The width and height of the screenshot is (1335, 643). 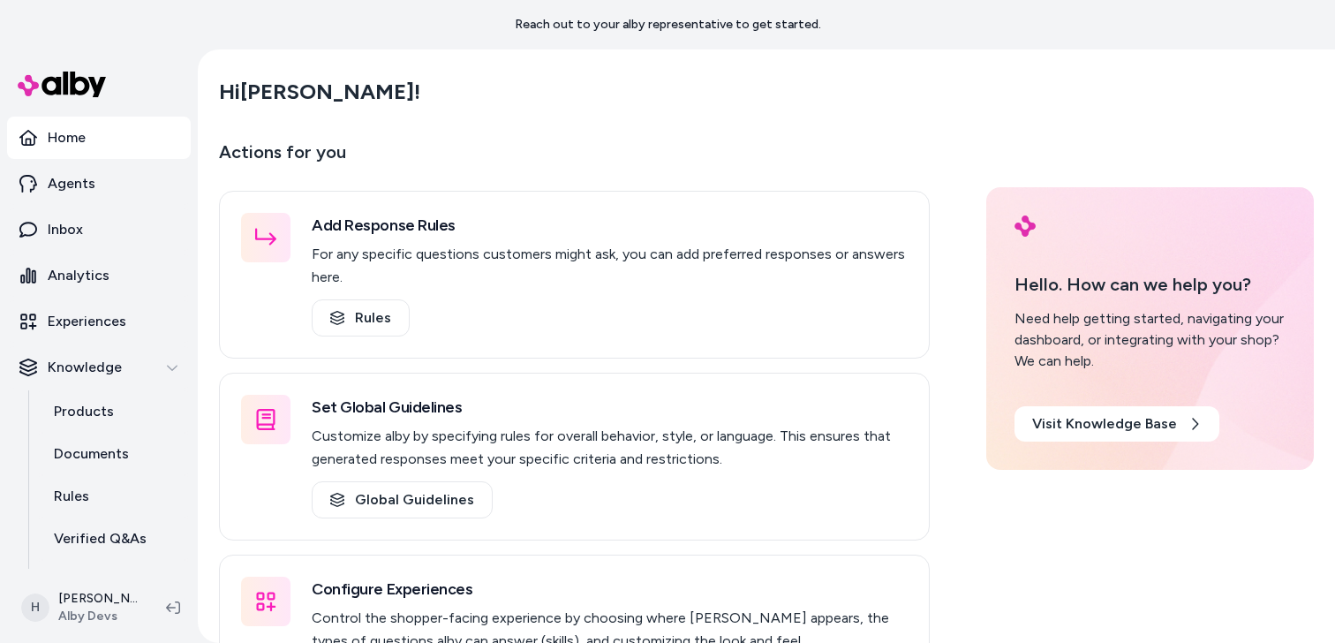 I want to click on p: Experiences, so click(x=87, y=321).